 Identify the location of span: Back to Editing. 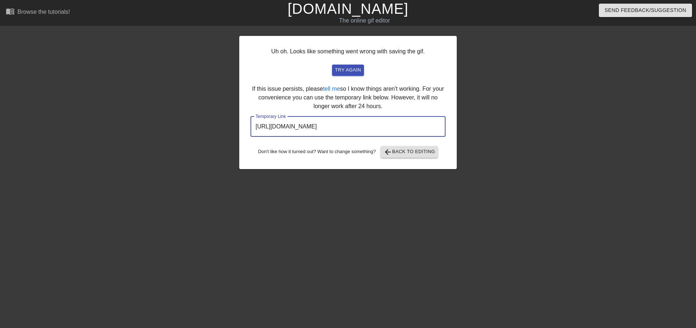
(409, 152).